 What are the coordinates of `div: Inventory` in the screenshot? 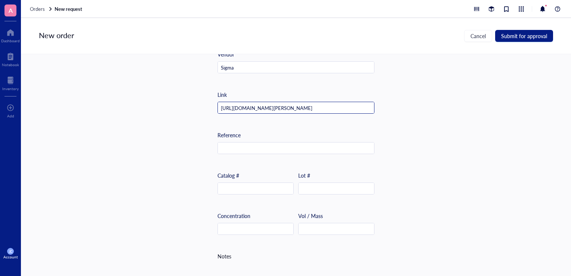 It's located at (10, 89).